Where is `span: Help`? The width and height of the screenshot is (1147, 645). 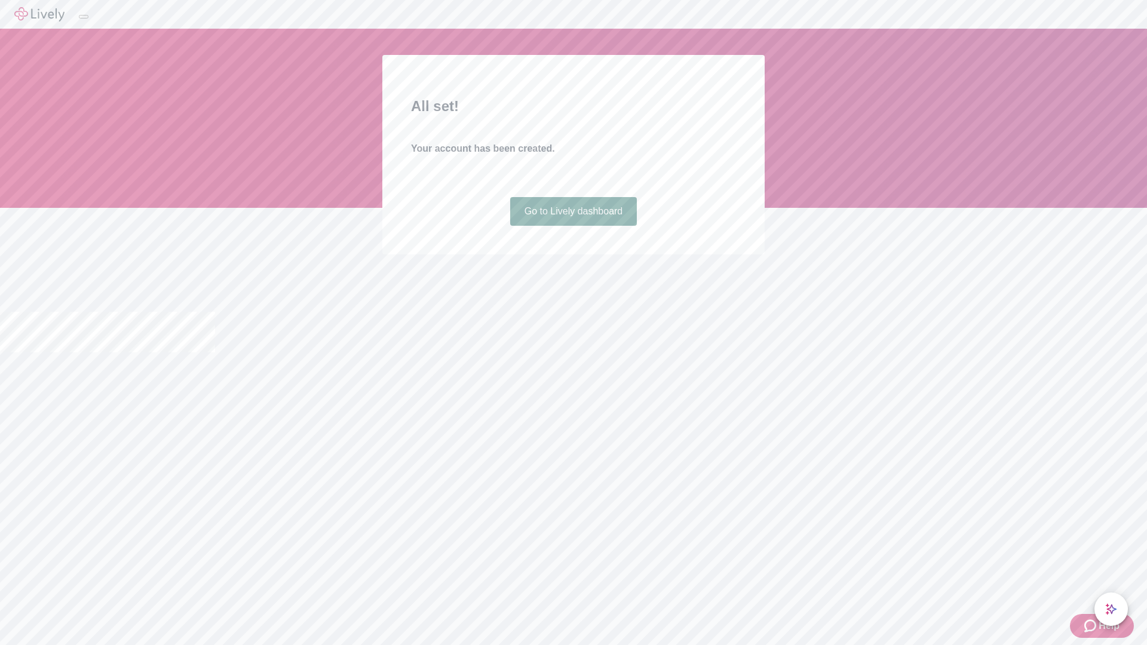 span: Help is located at coordinates (1109, 626).